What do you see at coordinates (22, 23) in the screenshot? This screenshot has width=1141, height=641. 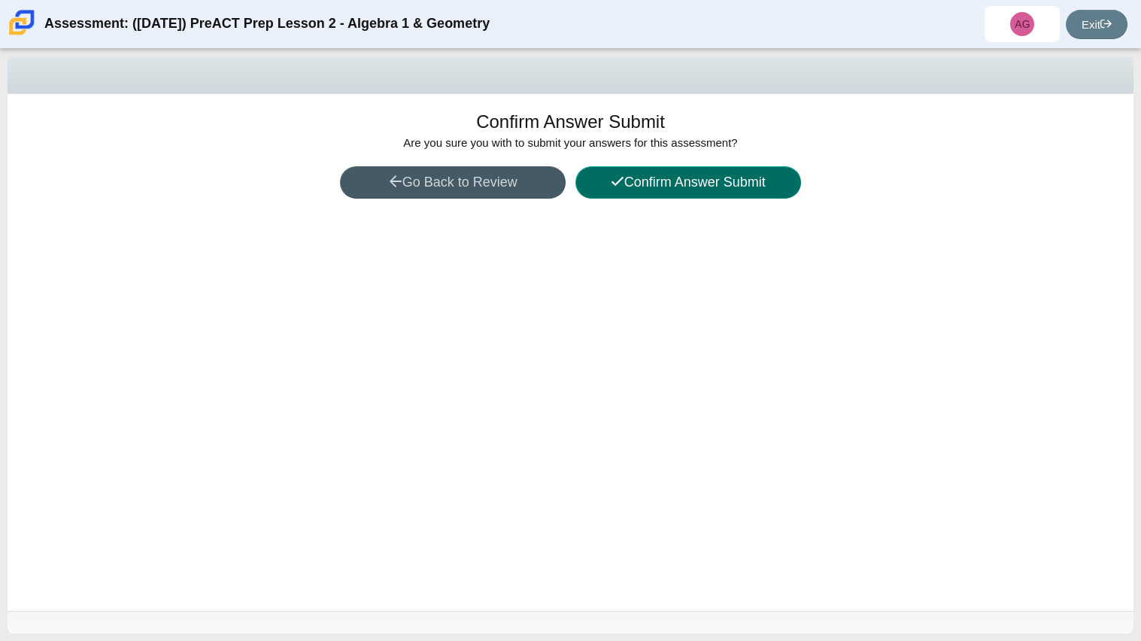 I see `img: Carmen School of Science & Technology` at bounding box center [22, 23].